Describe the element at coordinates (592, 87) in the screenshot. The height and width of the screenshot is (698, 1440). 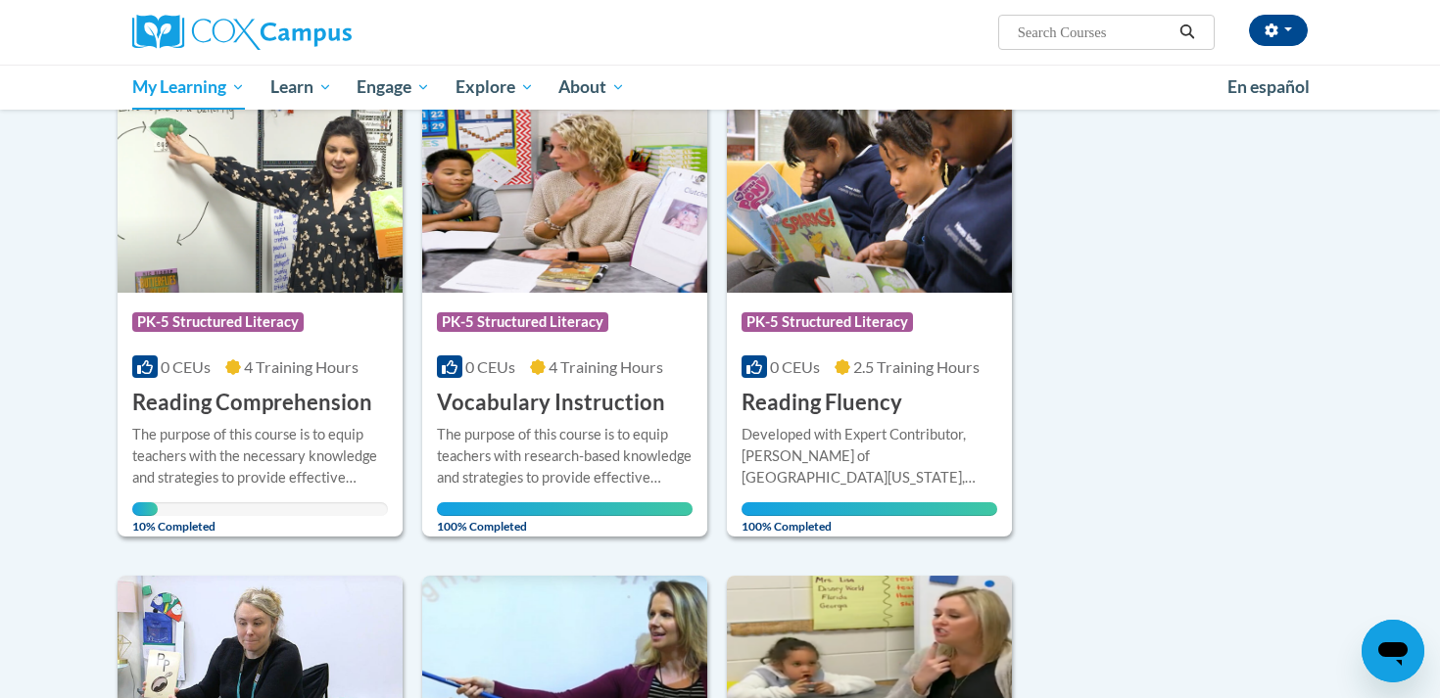
I see `span: About` at that location.